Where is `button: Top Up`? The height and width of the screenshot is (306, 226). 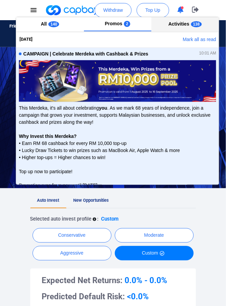 button: Top Up is located at coordinates (153, 10).